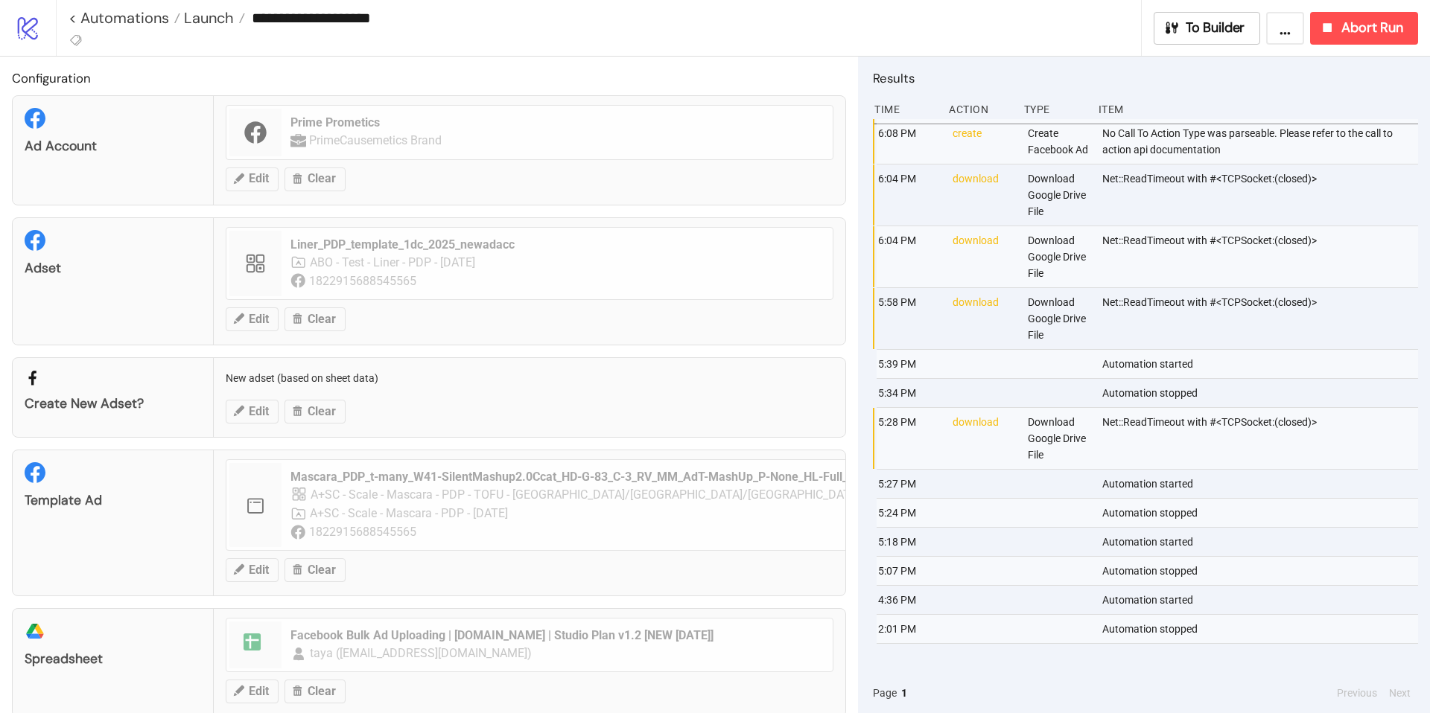  What do you see at coordinates (1257, 109) in the screenshot?
I see `div: Item` at bounding box center [1257, 109].